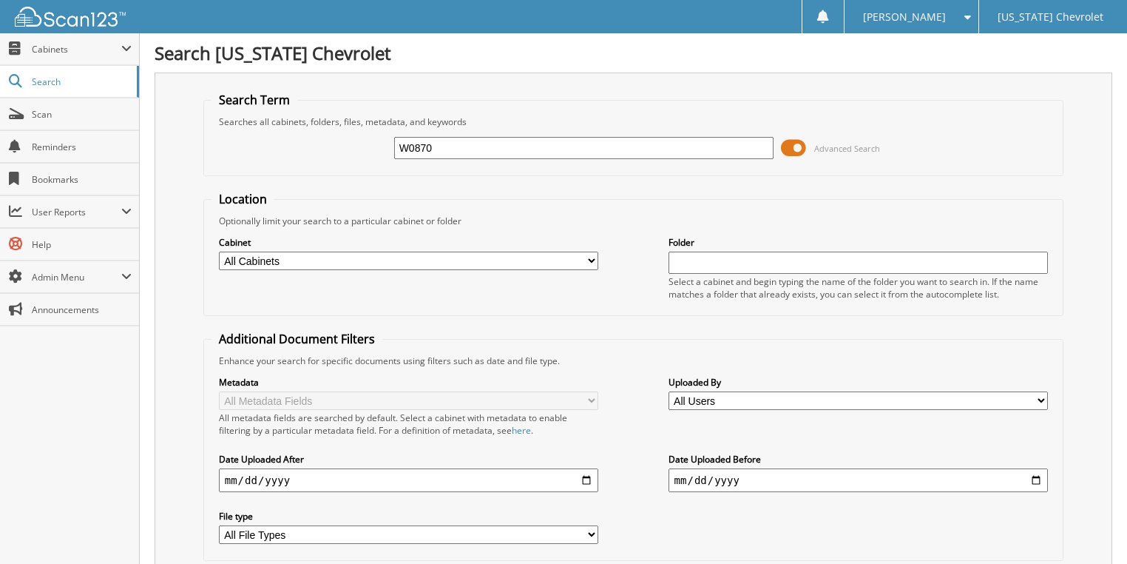 This screenshot has width=1127, height=564. Describe the element at coordinates (81, 146) in the screenshot. I see `span: Reminders` at that location.